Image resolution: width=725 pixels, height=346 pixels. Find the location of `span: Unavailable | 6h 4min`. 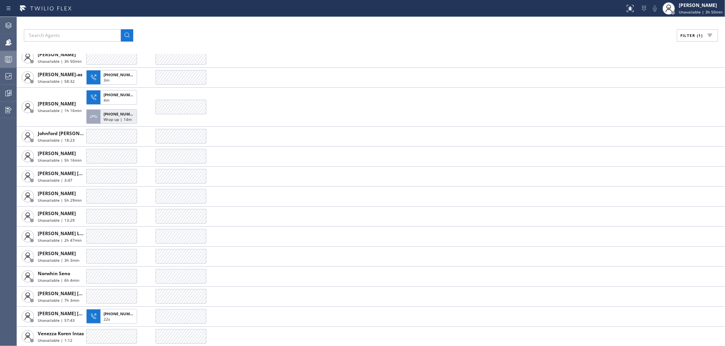

span: Unavailable | 6h 4min is located at coordinates (59, 280).